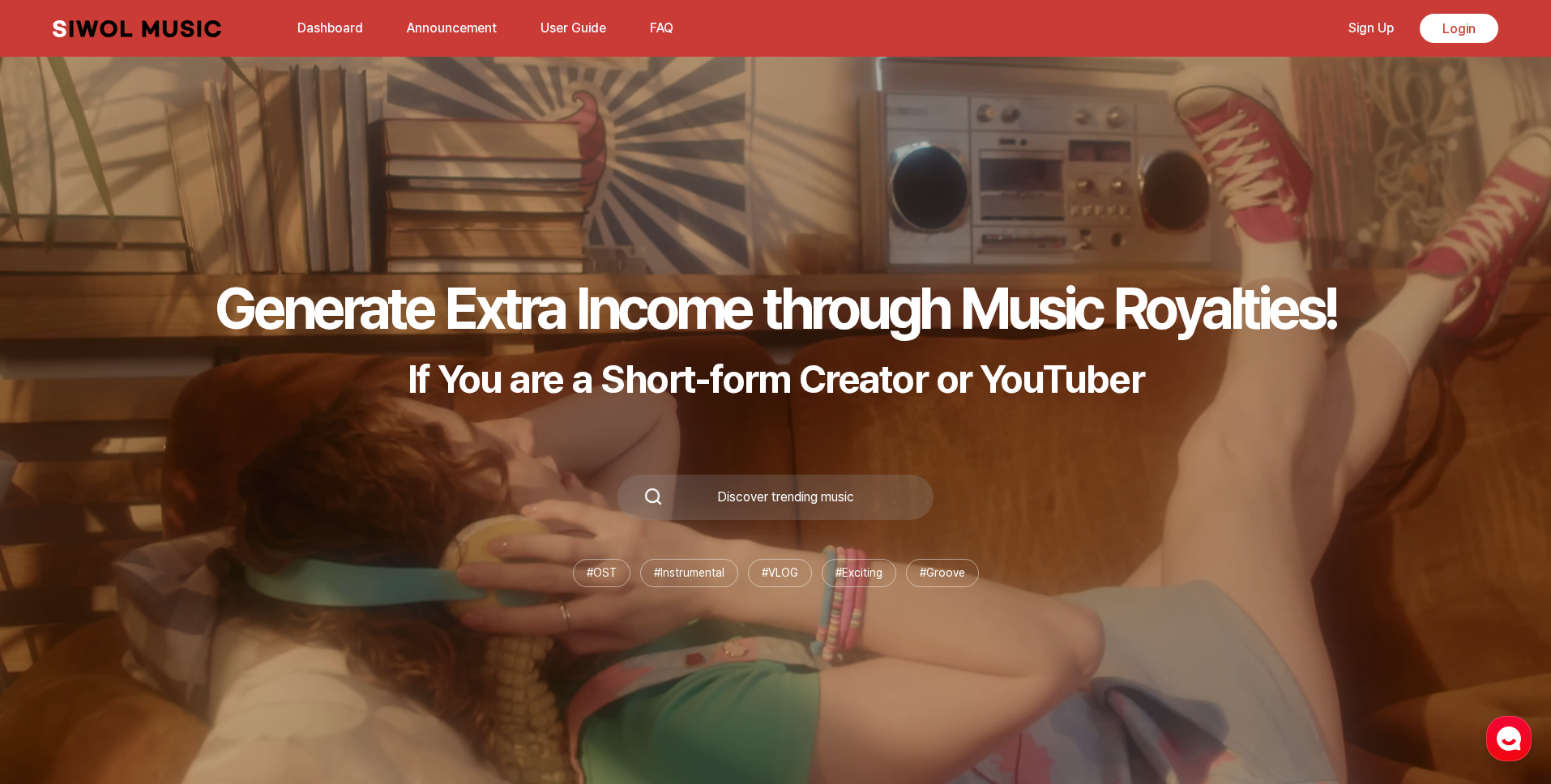  What do you see at coordinates (661, 28) in the screenshot?
I see `button: FAQ` at bounding box center [661, 28].